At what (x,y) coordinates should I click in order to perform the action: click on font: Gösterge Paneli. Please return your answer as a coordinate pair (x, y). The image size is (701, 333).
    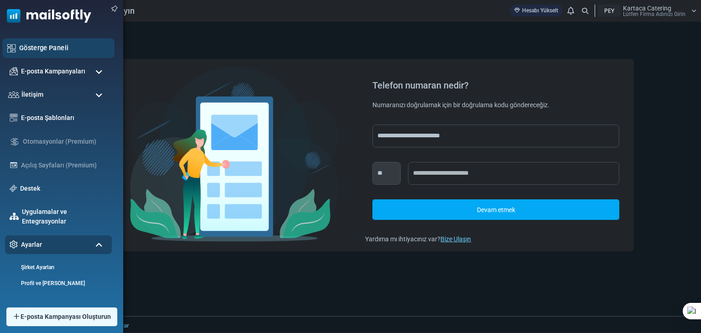
    Looking at the image, I should click on (44, 47).